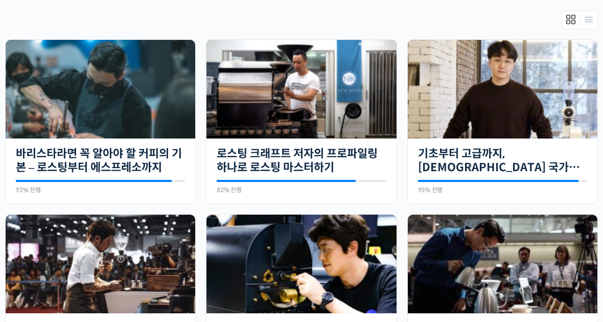 The image size is (603, 322). Describe the element at coordinates (100, 250) in the screenshot. I see `a: 대화` at that location.